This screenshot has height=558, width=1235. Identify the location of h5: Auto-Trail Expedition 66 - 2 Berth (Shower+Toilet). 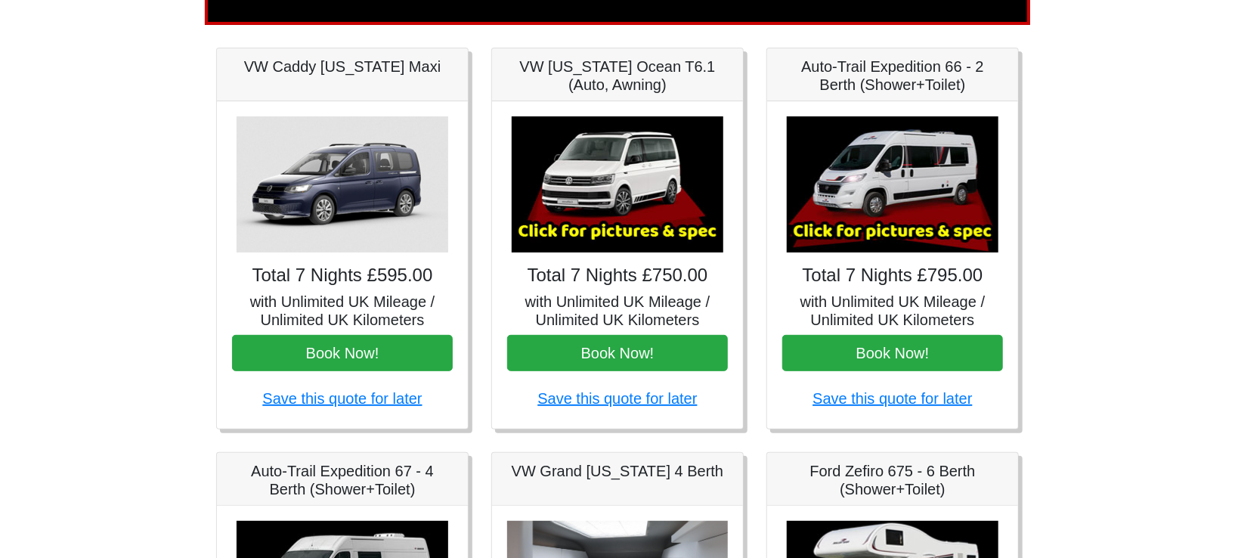
(892, 76).